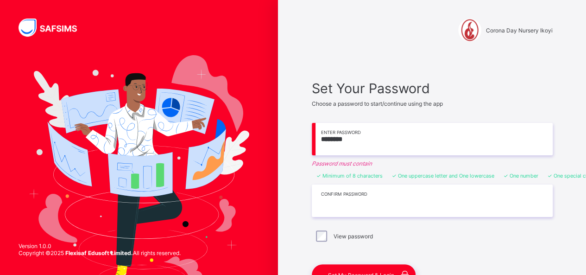  What do you see at coordinates (470, 30) in the screenshot?
I see `img: Corona Day Nursery Ikoyi` at bounding box center [470, 30].